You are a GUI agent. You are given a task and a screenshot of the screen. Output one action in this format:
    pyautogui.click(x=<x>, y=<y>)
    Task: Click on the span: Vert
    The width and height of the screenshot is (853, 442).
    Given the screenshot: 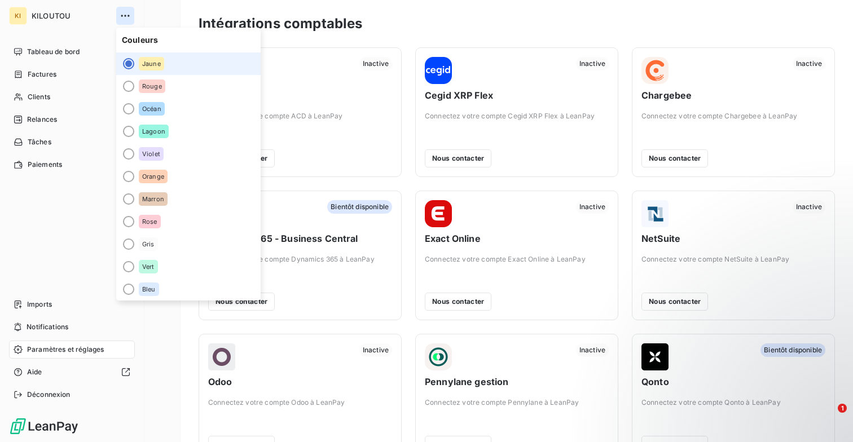 What is the action you would take?
    pyautogui.click(x=148, y=267)
    